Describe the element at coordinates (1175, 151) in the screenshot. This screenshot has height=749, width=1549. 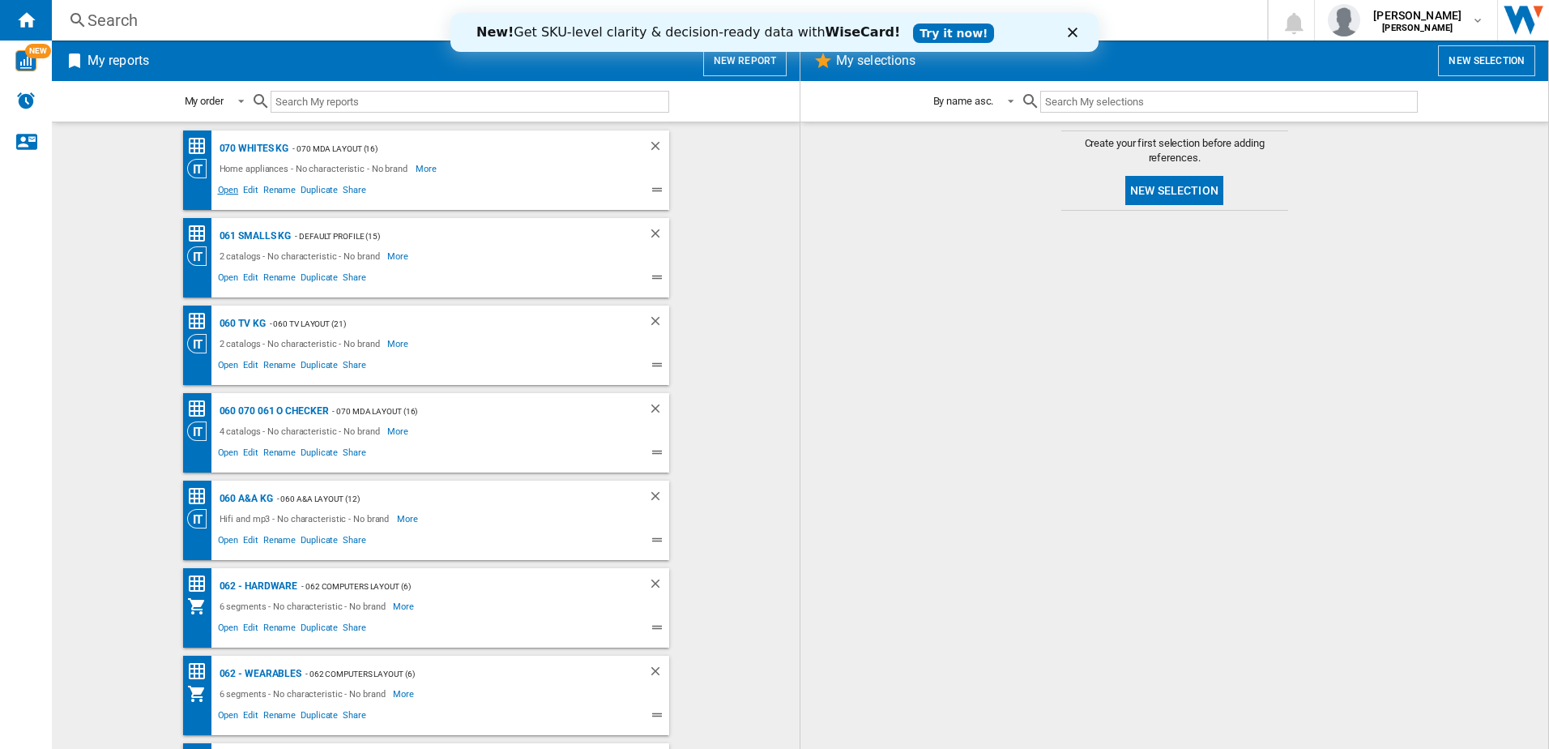
I see `span: Create your first selection before adding references.` at that location.